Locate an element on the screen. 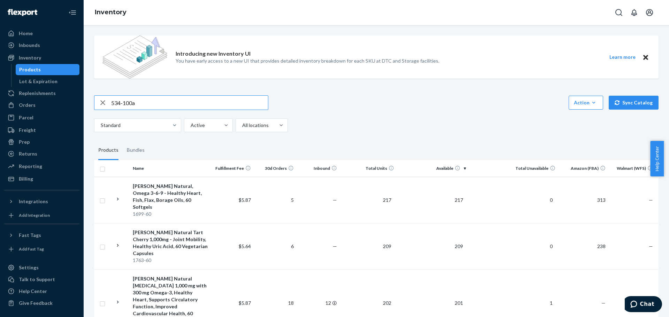 The height and width of the screenshot is (317, 669). button: Action is located at coordinates (585, 103).